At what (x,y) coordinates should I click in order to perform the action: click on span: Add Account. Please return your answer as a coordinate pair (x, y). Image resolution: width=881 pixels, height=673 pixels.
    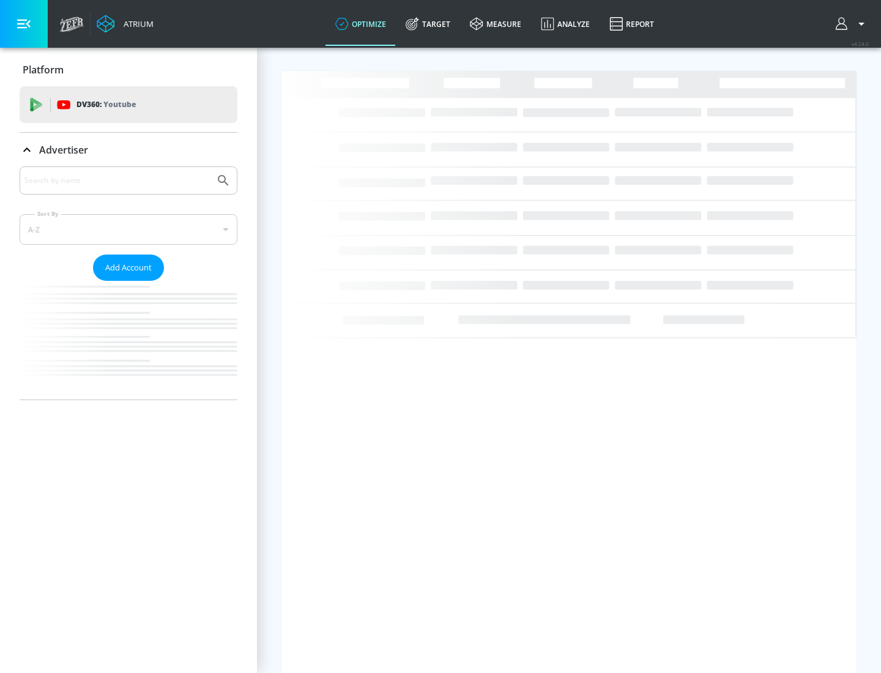
    Looking at the image, I should click on (128, 267).